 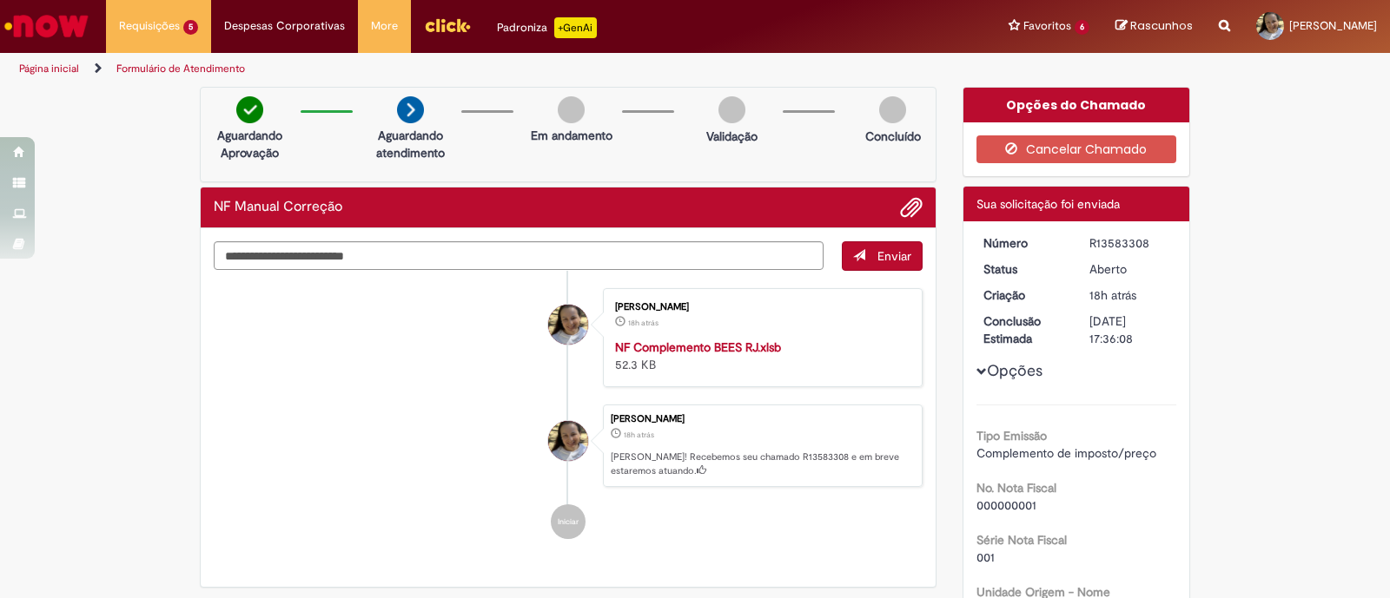 What do you see at coordinates (1023, 330) in the screenshot?
I see `dt: Conclusão Estimada` at bounding box center [1023, 330].